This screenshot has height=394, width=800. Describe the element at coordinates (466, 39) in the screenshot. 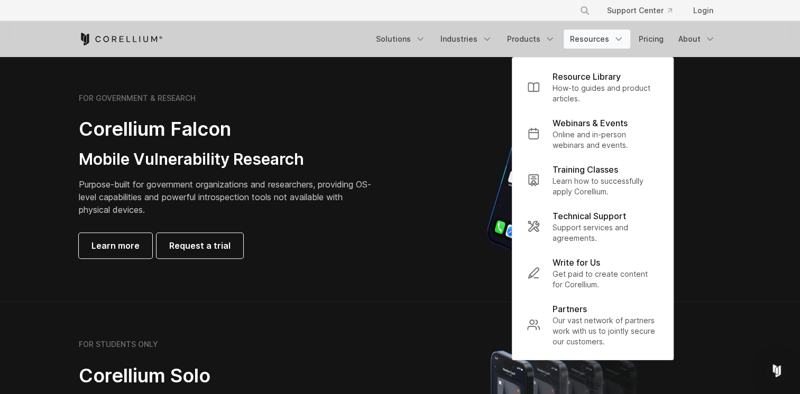

I see `a: Industries` at that location.